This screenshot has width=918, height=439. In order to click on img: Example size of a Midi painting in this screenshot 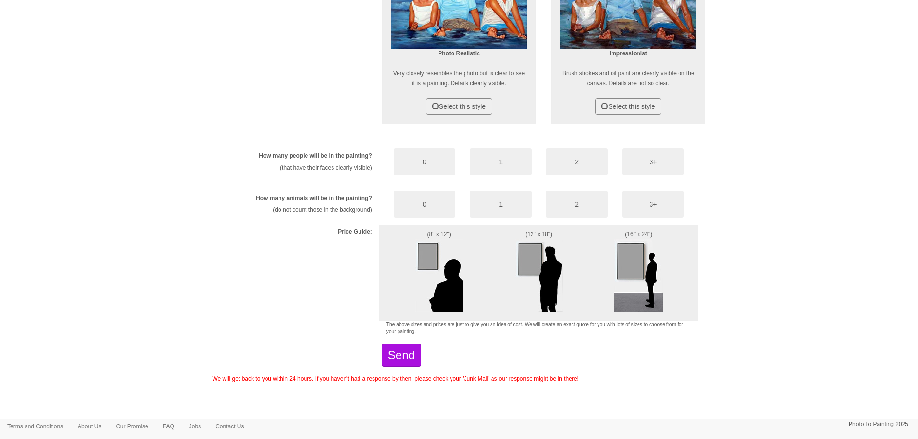, I will do `click(539, 276)`.